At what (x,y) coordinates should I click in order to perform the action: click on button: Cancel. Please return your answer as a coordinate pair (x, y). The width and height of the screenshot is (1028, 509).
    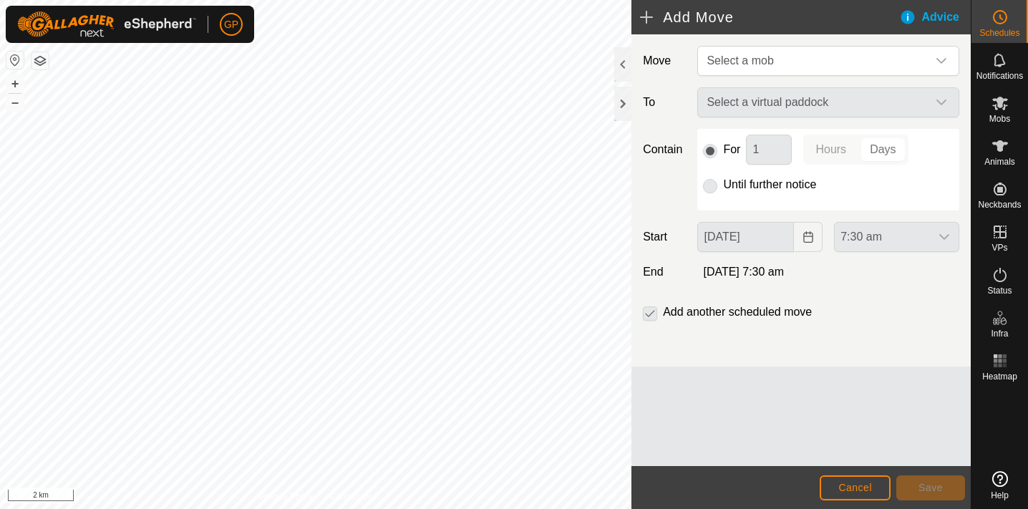
    Looking at the image, I should click on (855, 487).